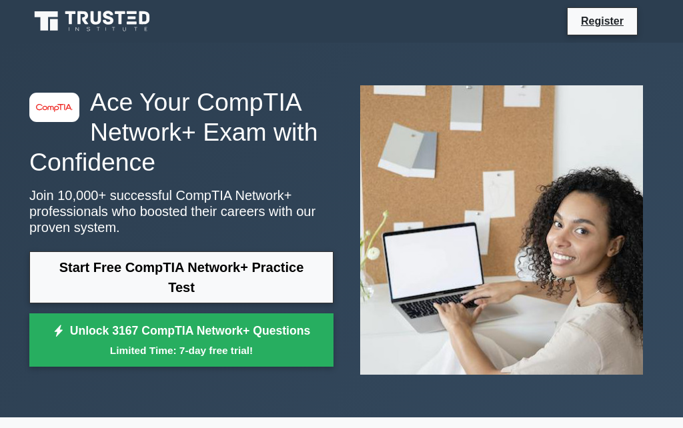 This screenshot has height=428, width=683. I want to click on small: Limited Time: 7-day free trial!, so click(181, 350).